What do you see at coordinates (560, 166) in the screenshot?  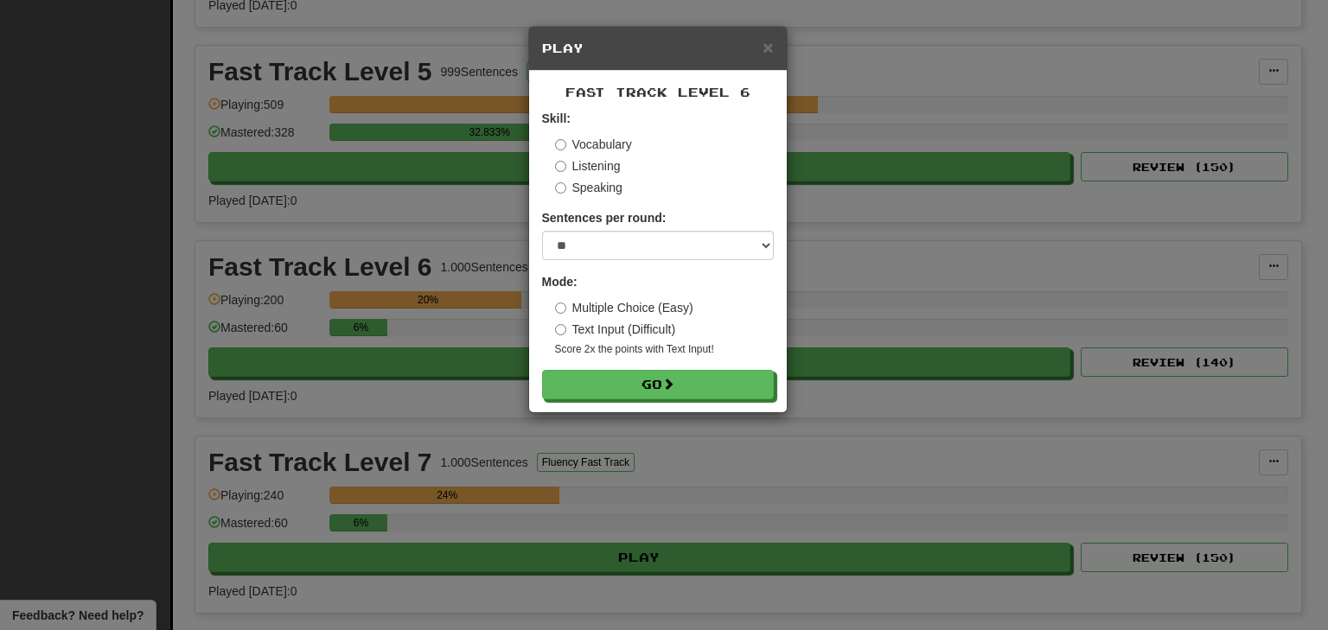 I see `input: Listening` at bounding box center [560, 166].